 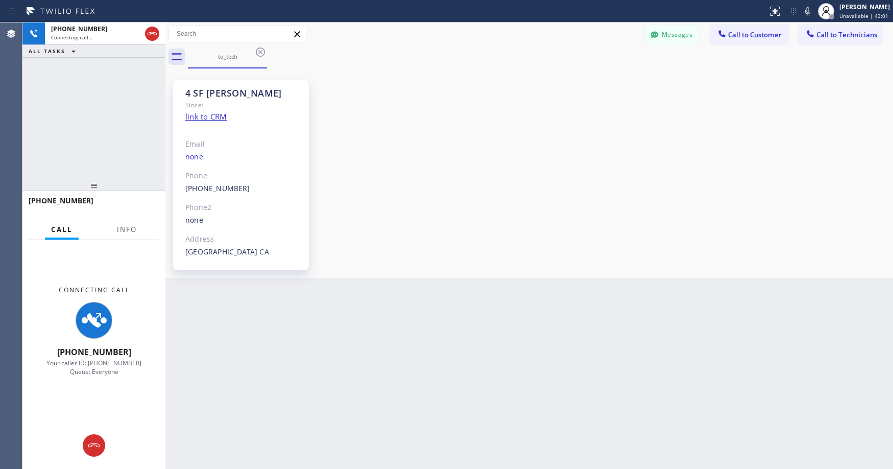 What do you see at coordinates (241, 207) in the screenshot?
I see `div: Phone2` at bounding box center [241, 207].